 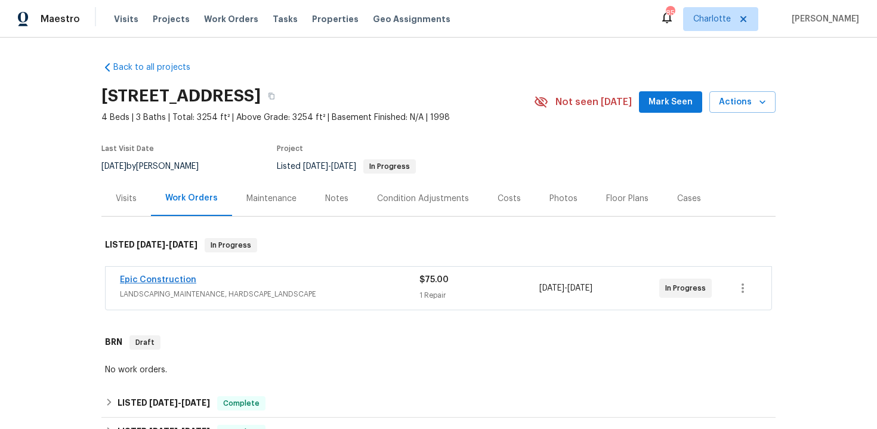 What do you see at coordinates (670, 102) in the screenshot?
I see `span: Mark Seen` at bounding box center [670, 102].